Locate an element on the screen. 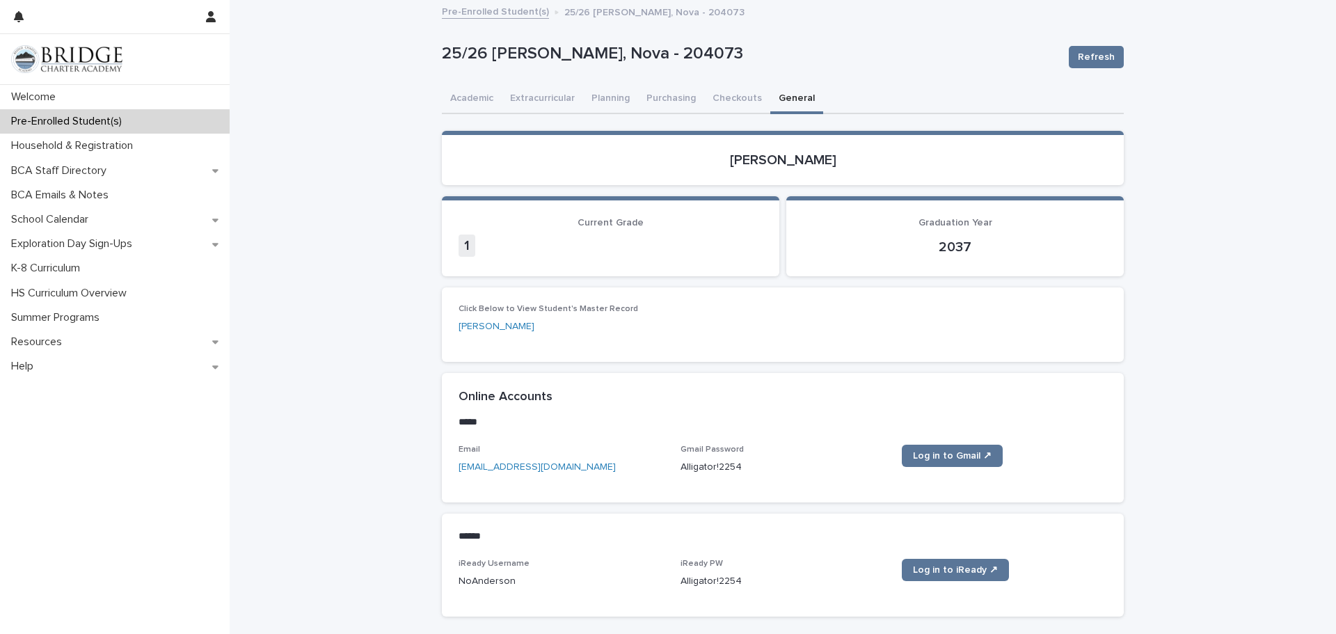 This screenshot has width=1336, height=634. span: Gmail Password is located at coordinates (712, 449).